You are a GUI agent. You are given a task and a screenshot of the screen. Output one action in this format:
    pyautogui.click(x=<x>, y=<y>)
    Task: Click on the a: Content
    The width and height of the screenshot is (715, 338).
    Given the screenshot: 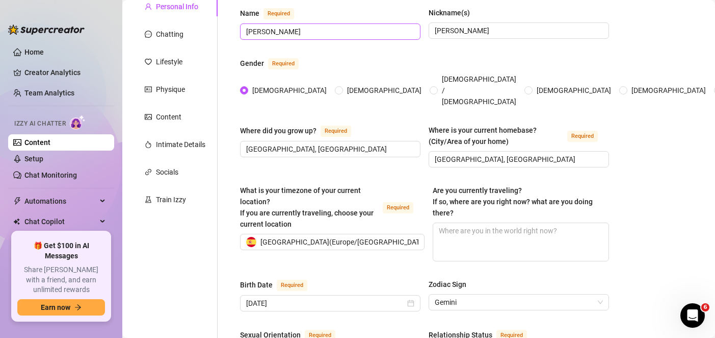 What is the action you would take?
    pyautogui.click(x=37, y=142)
    